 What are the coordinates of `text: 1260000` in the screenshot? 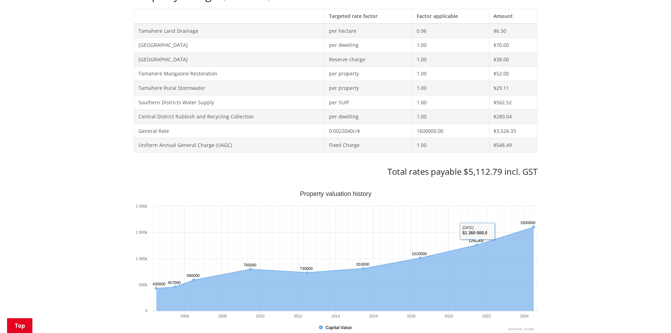 It's located at (476, 241).